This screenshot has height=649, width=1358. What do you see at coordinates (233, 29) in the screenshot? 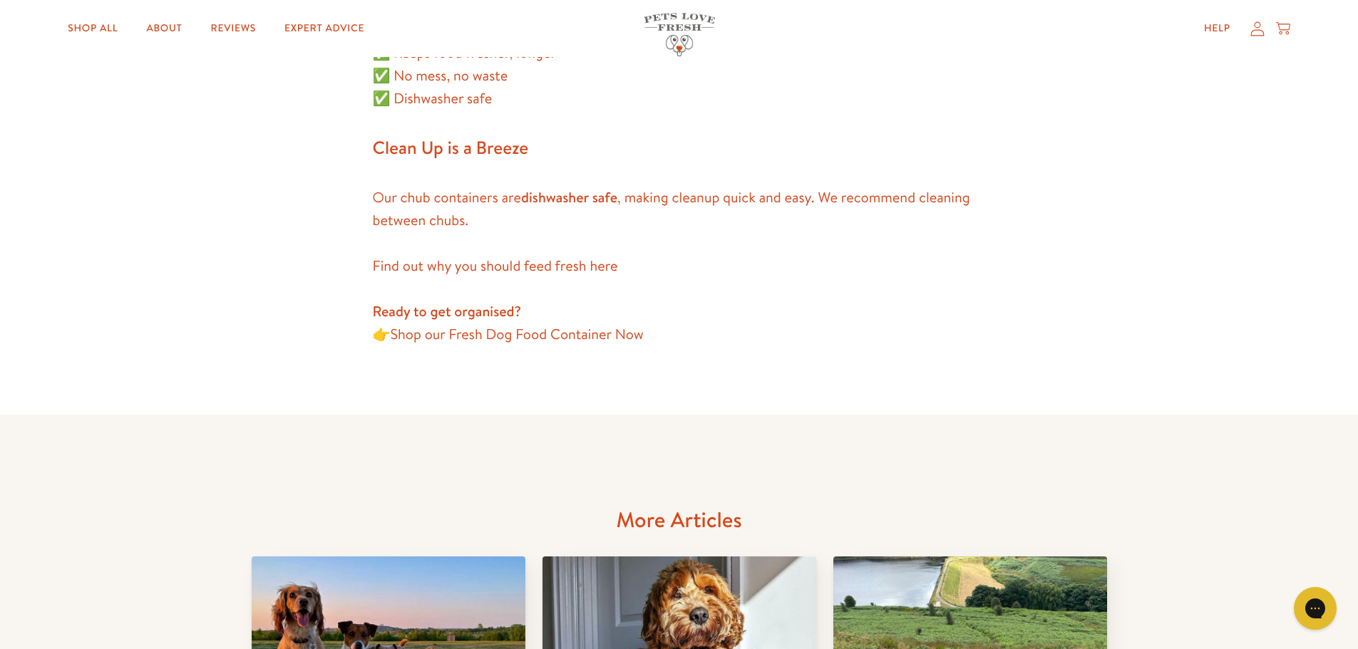
I see `a: Reviews` at bounding box center [233, 29].